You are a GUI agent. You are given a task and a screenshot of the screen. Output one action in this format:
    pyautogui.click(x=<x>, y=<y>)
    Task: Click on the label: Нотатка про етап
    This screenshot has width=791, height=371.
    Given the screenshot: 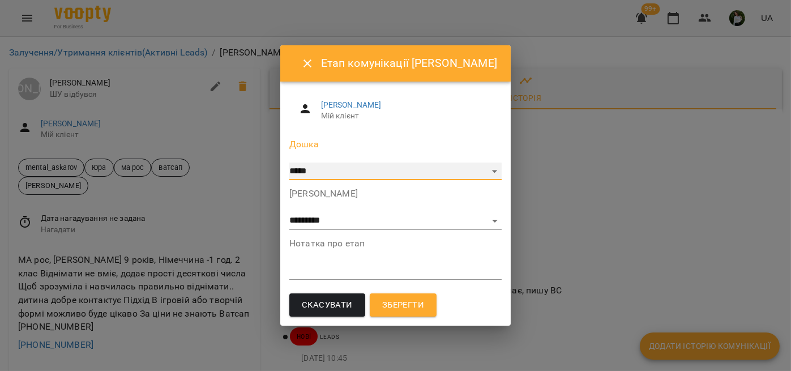 What is the action you would take?
    pyautogui.click(x=395, y=243)
    